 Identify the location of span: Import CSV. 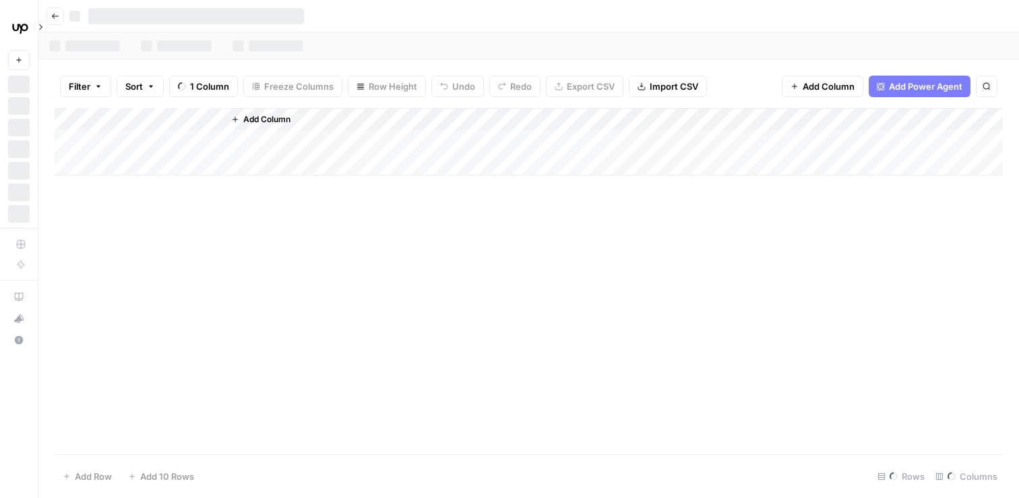
(674, 86).